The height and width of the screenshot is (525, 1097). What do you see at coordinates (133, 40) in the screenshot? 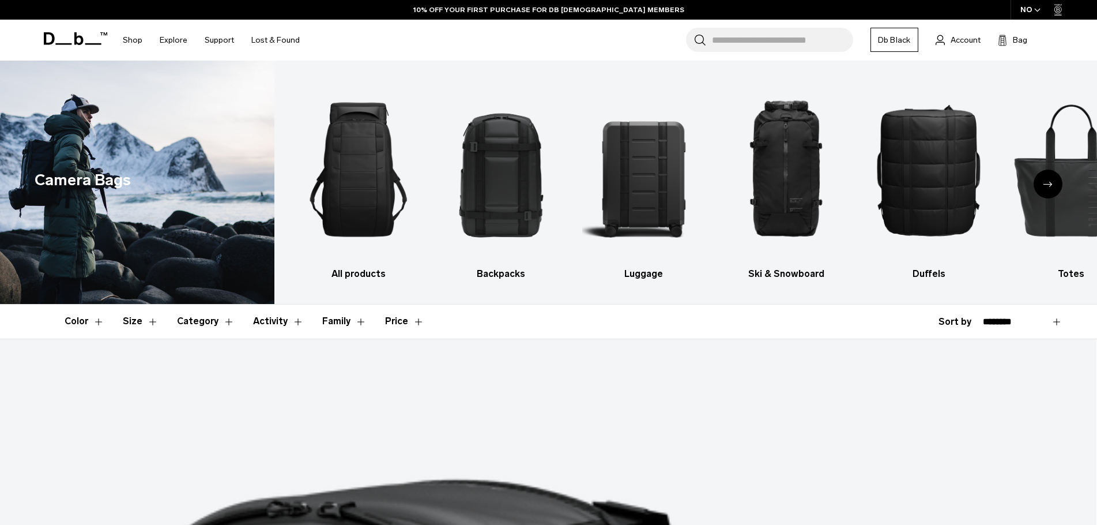
I see `a: Shop` at bounding box center [133, 40].